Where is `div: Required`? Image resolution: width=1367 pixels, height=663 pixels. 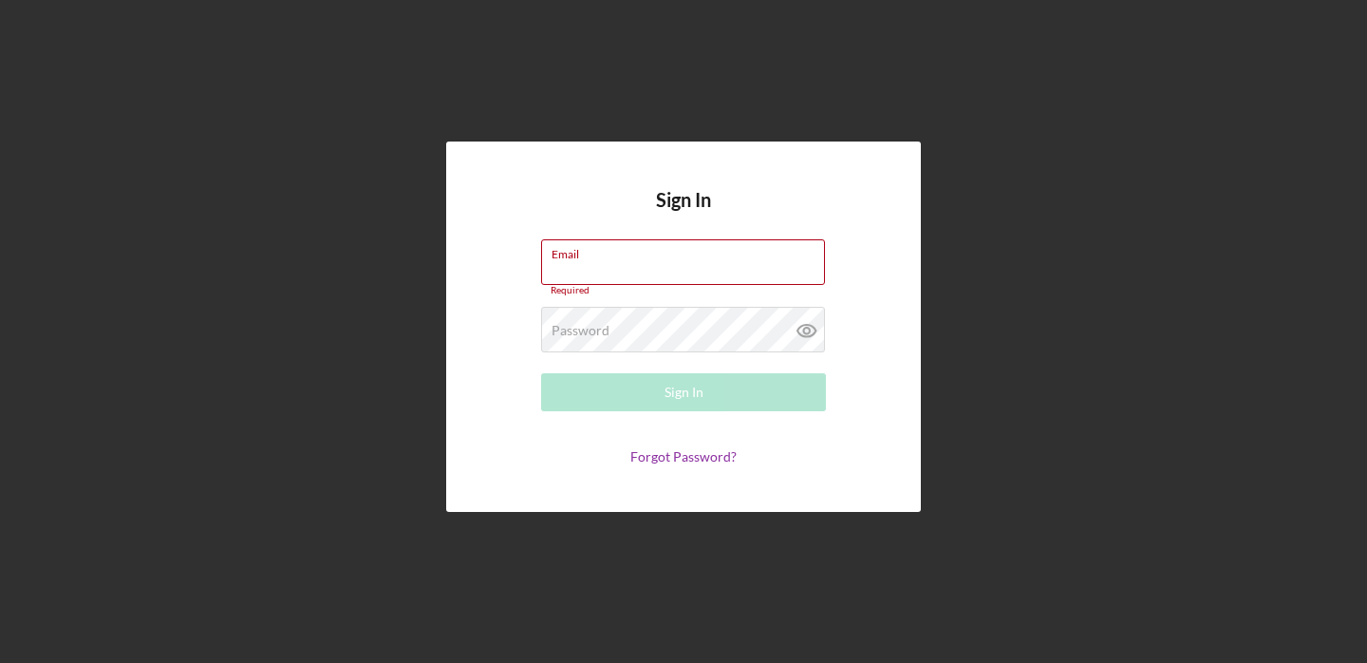
div: Required is located at coordinates (684, 291).